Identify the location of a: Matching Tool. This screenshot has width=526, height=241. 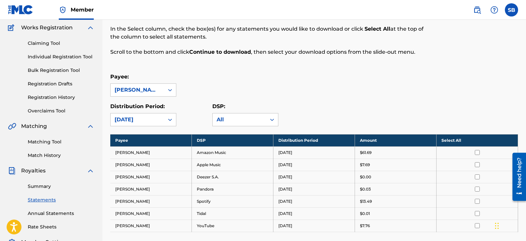
(61, 142).